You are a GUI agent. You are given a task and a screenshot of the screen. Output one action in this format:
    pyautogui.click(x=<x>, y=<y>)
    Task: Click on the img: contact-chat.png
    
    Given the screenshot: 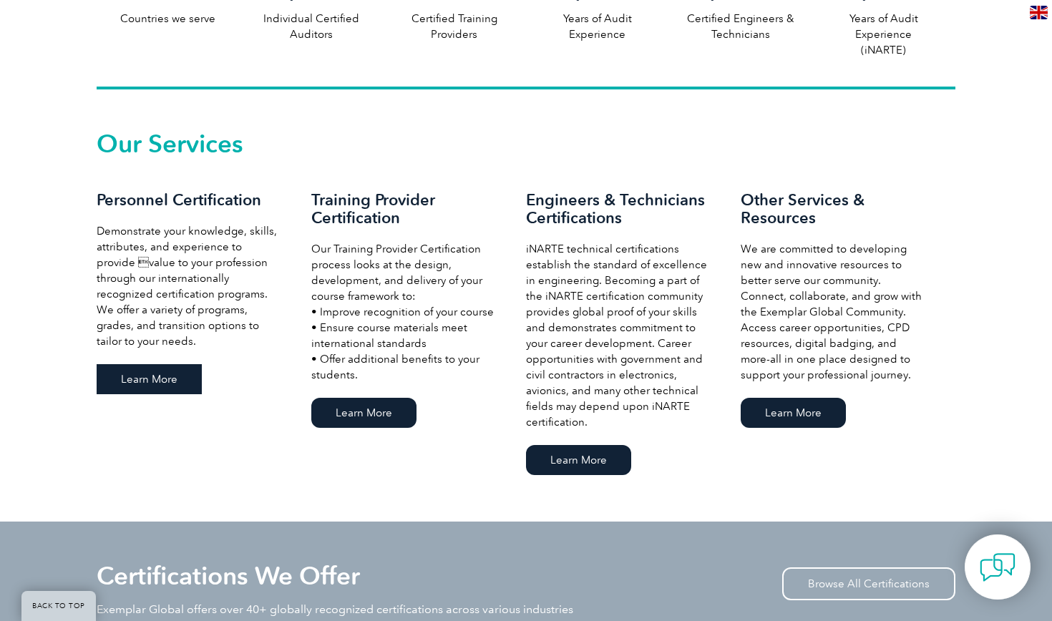 What is the action you would take?
    pyautogui.click(x=997, y=567)
    